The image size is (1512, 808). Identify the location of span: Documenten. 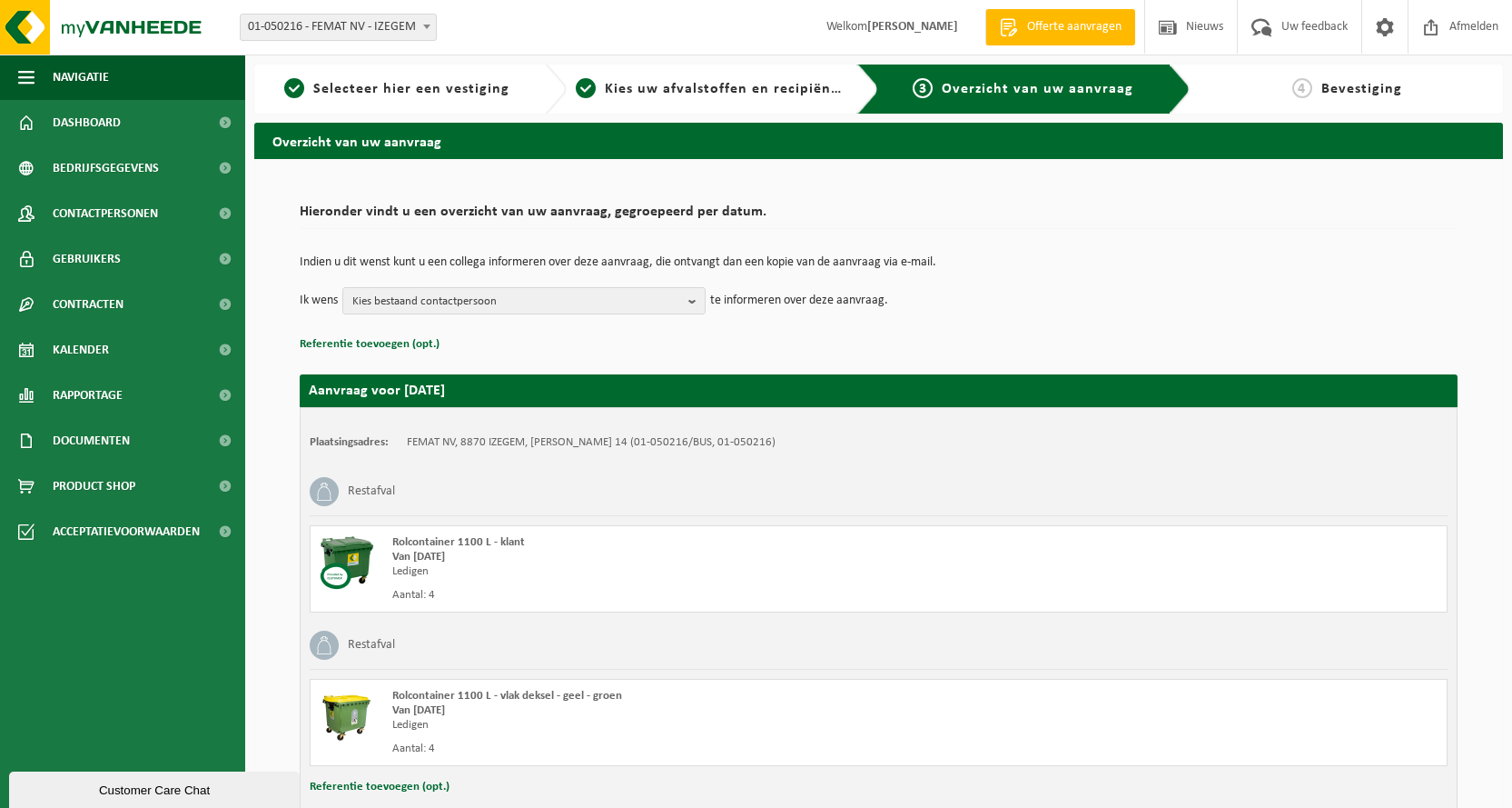
(91, 441).